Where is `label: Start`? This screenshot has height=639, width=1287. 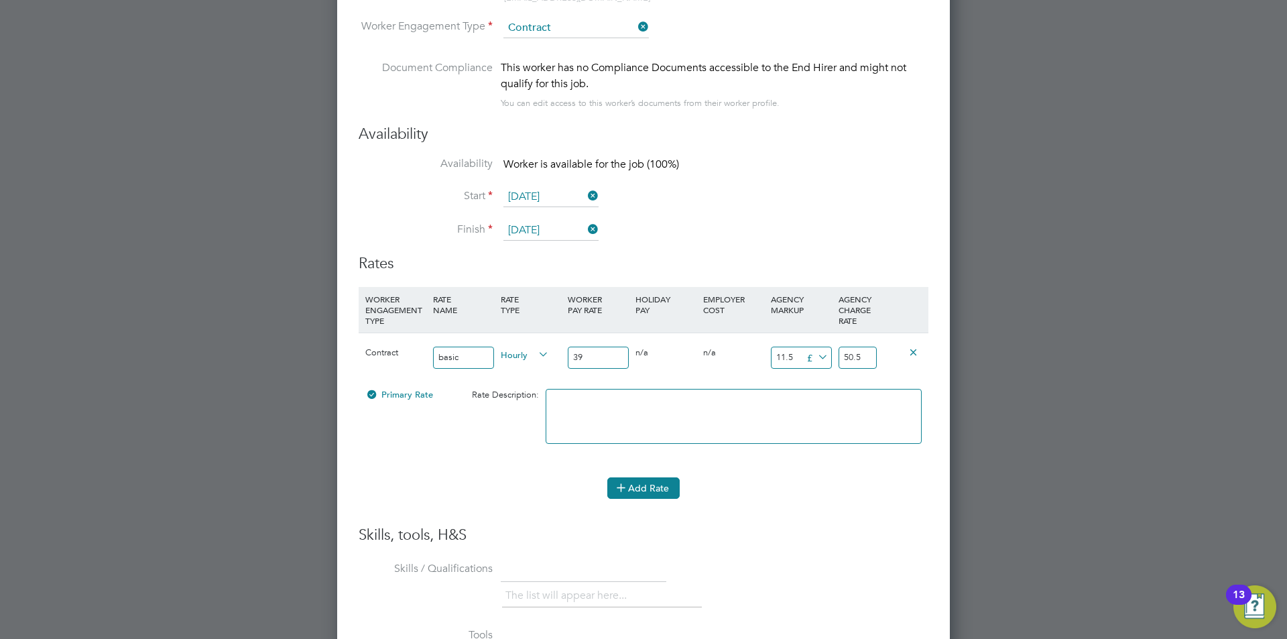
label: Start is located at coordinates (426, 196).